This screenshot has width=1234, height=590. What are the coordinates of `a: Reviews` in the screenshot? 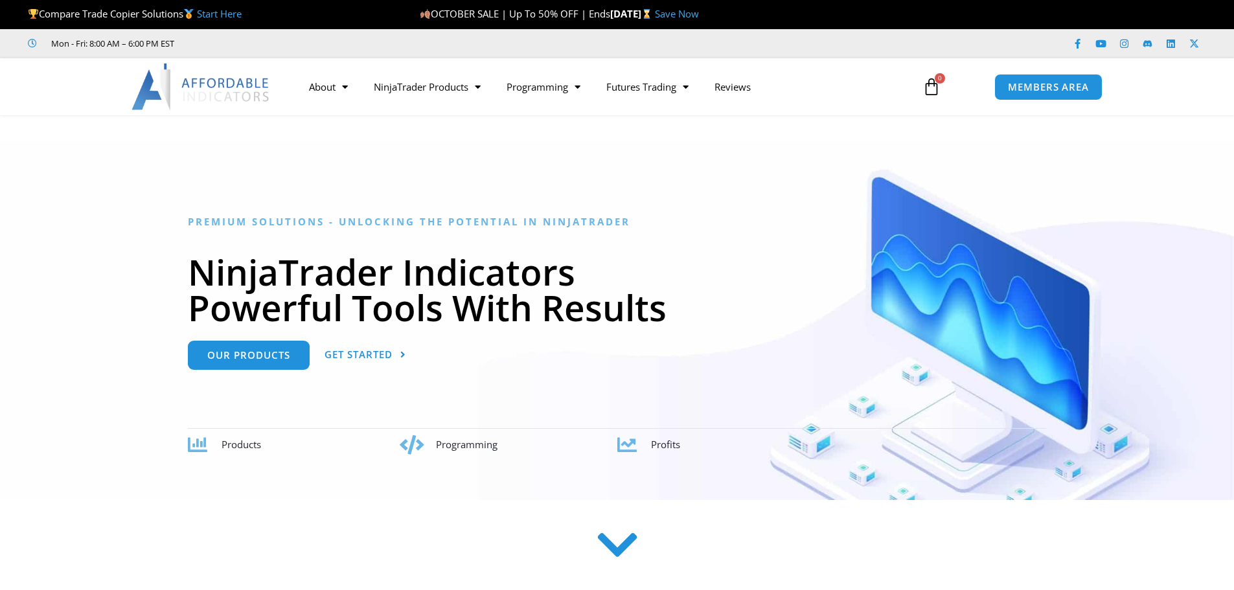 It's located at (733, 87).